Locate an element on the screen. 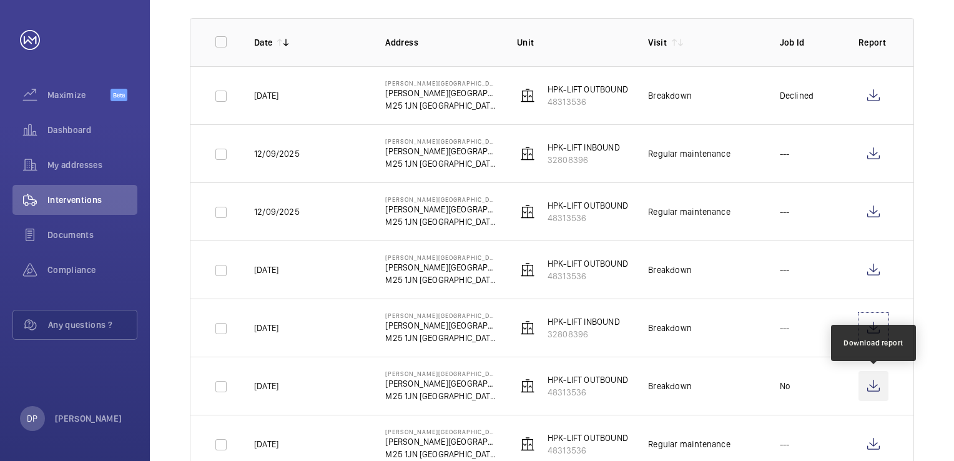 This screenshot has width=954, height=461. span: My addresses is located at coordinates (92, 165).